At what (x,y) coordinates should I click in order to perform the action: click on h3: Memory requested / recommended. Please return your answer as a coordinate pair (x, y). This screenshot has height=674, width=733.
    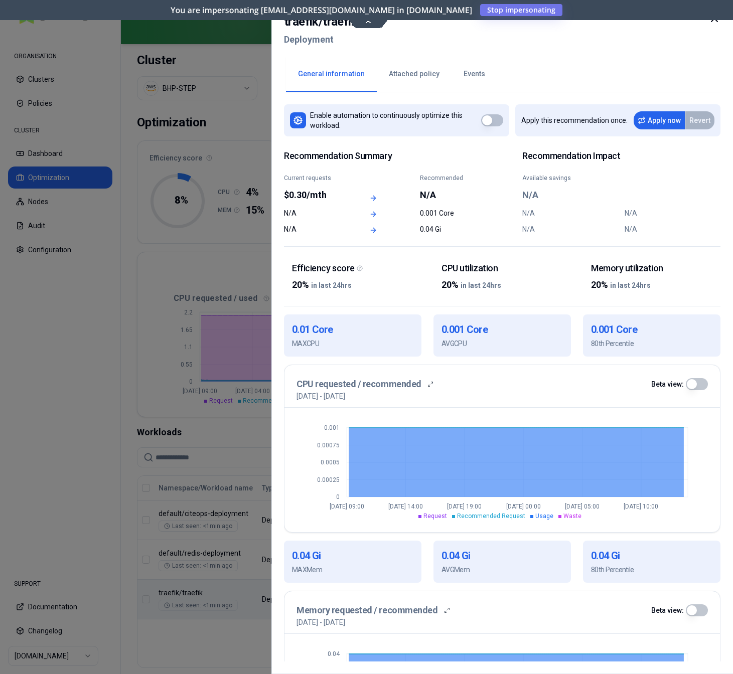
    Looking at the image, I should click on (367, 611).